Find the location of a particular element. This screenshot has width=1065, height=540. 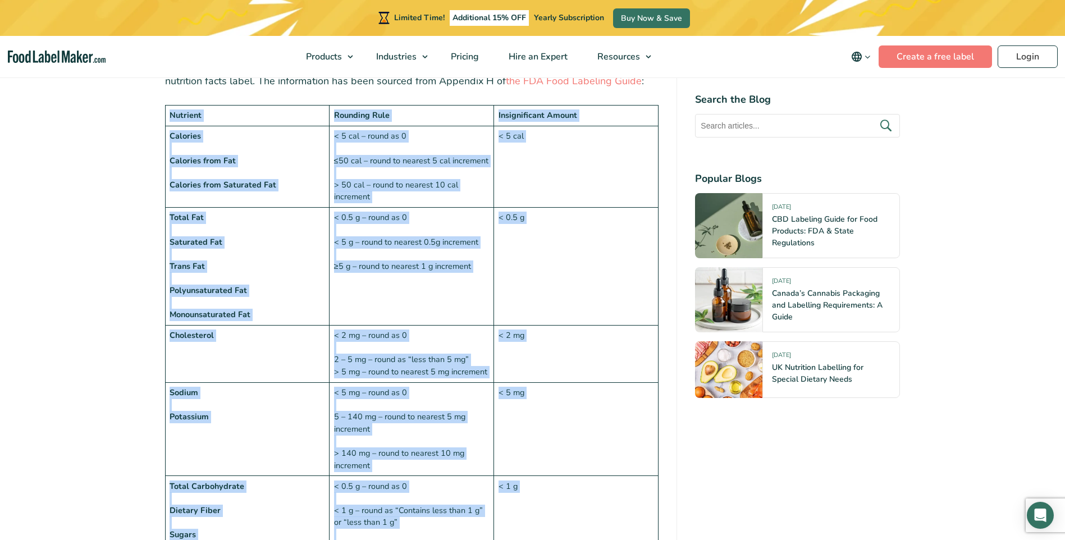

span: Industries is located at coordinates (395, 57).